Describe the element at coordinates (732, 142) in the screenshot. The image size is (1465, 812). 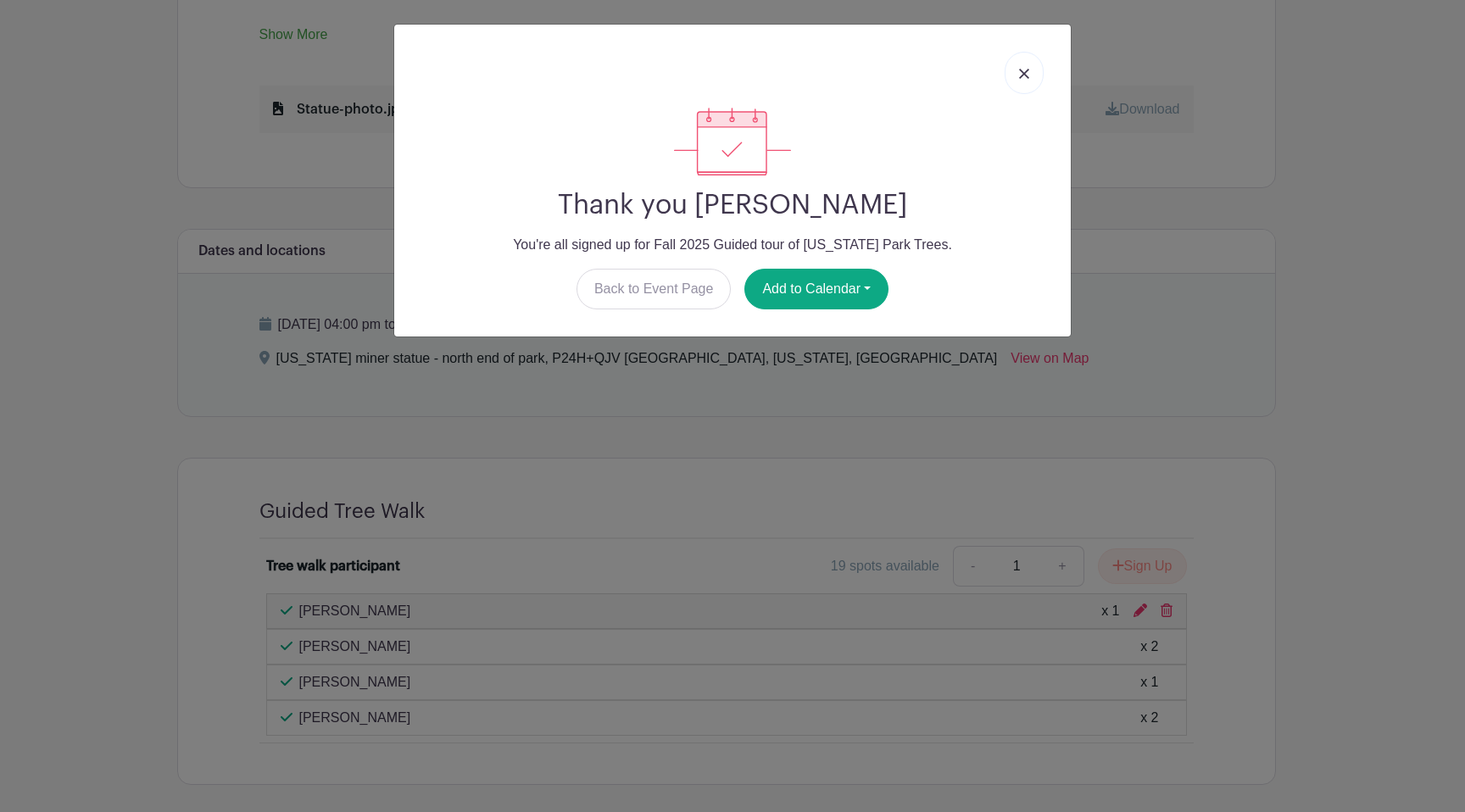
I see `img: signup_complete-c468d5dda3e2740ee63a24cb0ba0d3ce5d8a4ecd24259e683200fb1569d990c8.svg` at that location.